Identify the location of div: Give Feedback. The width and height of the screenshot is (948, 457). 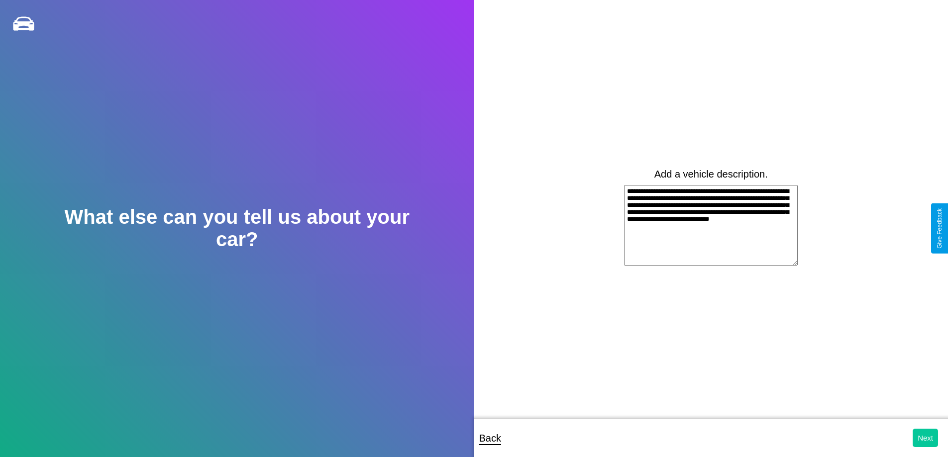
(939, 228).